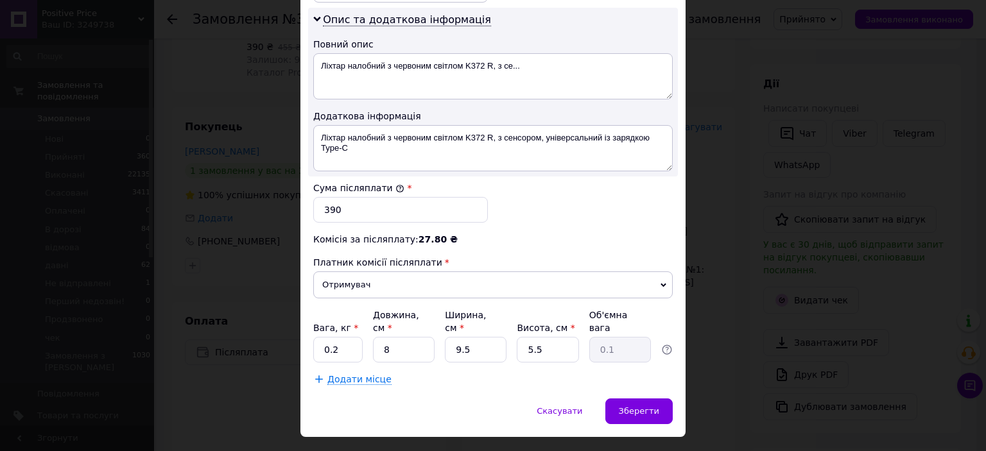 The image size is (986, 451). Describe the element at coordinates (639, 411) in the screenshot. I see `span: Зберегти` at that location.